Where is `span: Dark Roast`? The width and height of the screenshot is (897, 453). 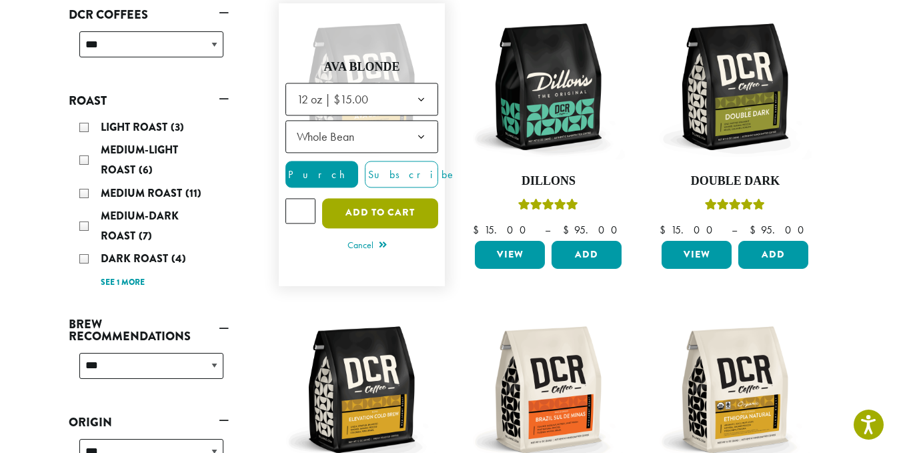 span: Dark Roast is located at coordinates (136, 258).